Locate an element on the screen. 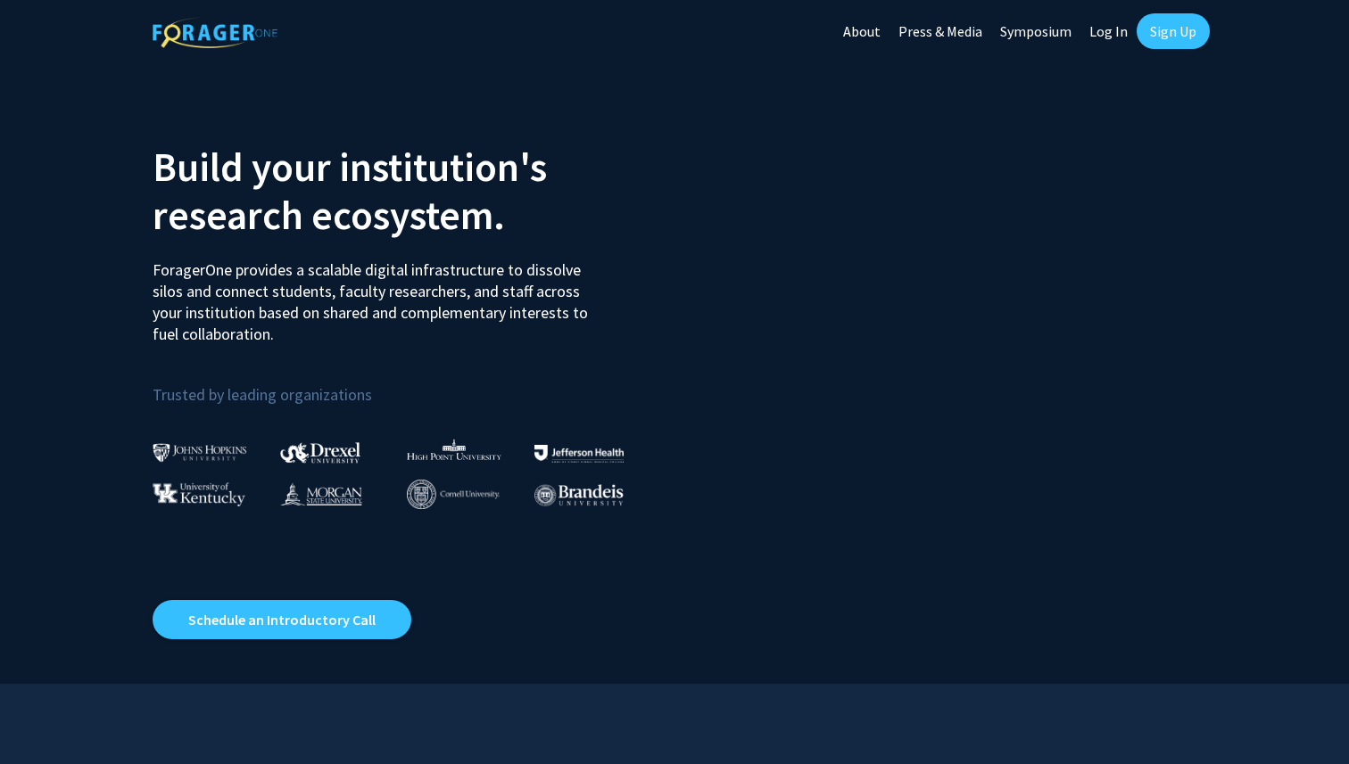  img: University of Kentucky is located at coordinates (199, 494).